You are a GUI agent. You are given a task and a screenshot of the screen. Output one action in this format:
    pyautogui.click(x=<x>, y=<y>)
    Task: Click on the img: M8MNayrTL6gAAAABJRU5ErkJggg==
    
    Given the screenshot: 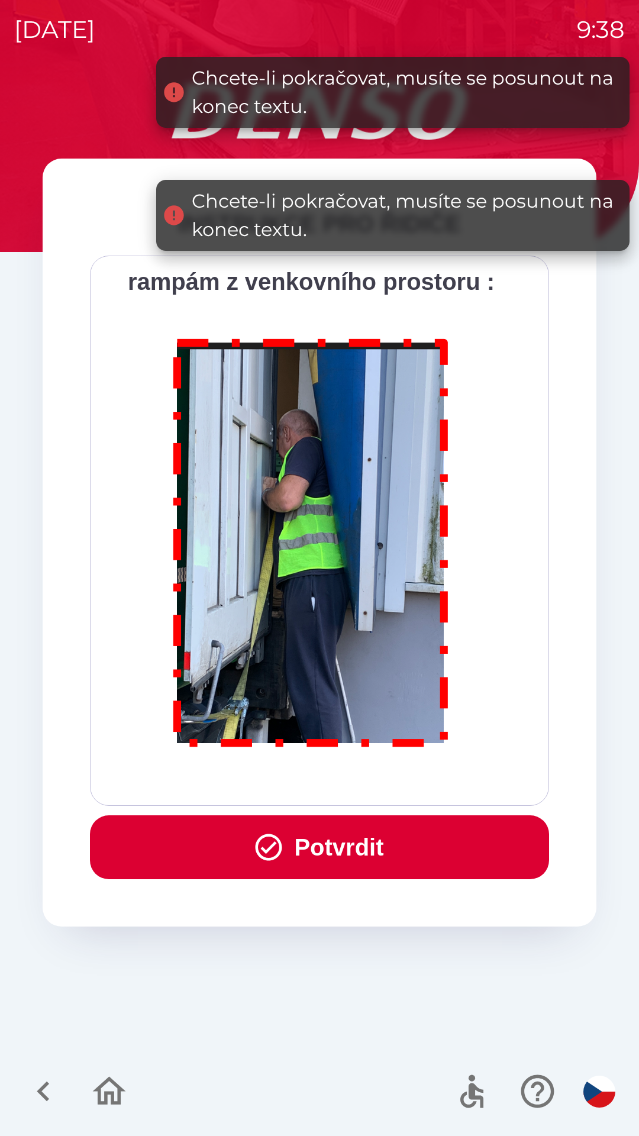 What is the action you would take?
    pyautogui.click(x=311, y=540)
    